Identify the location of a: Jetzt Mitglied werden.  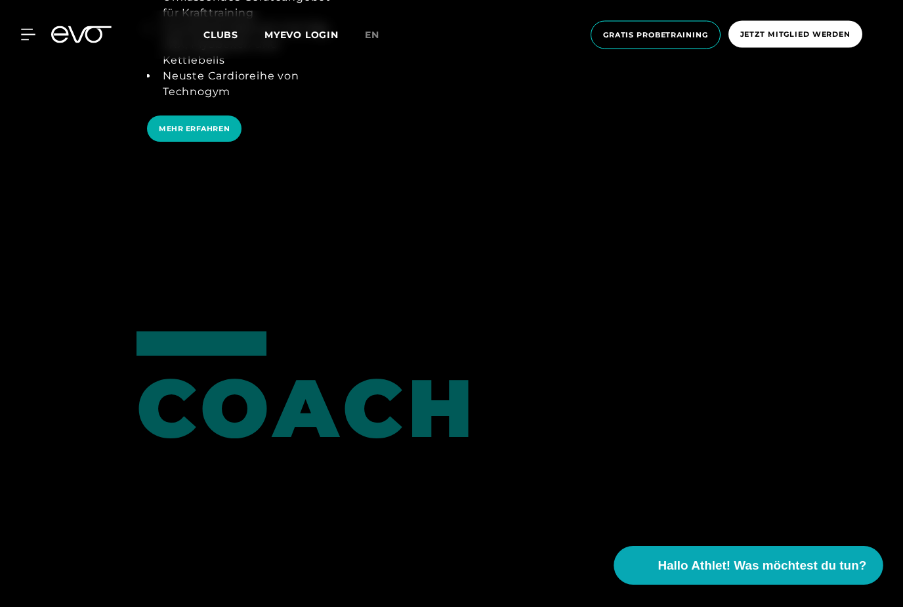
(795, 35).